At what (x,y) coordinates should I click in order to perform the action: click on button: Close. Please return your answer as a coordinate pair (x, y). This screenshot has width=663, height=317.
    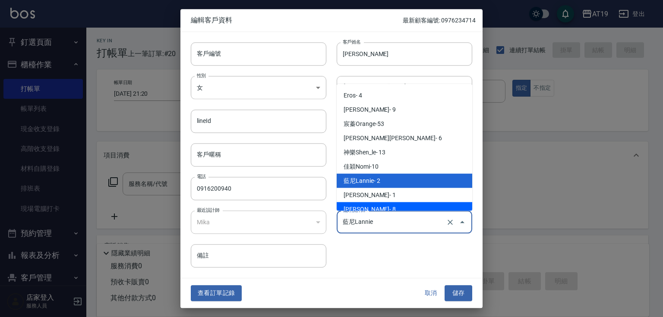
    Looking at the image, I should click on (462, 222).